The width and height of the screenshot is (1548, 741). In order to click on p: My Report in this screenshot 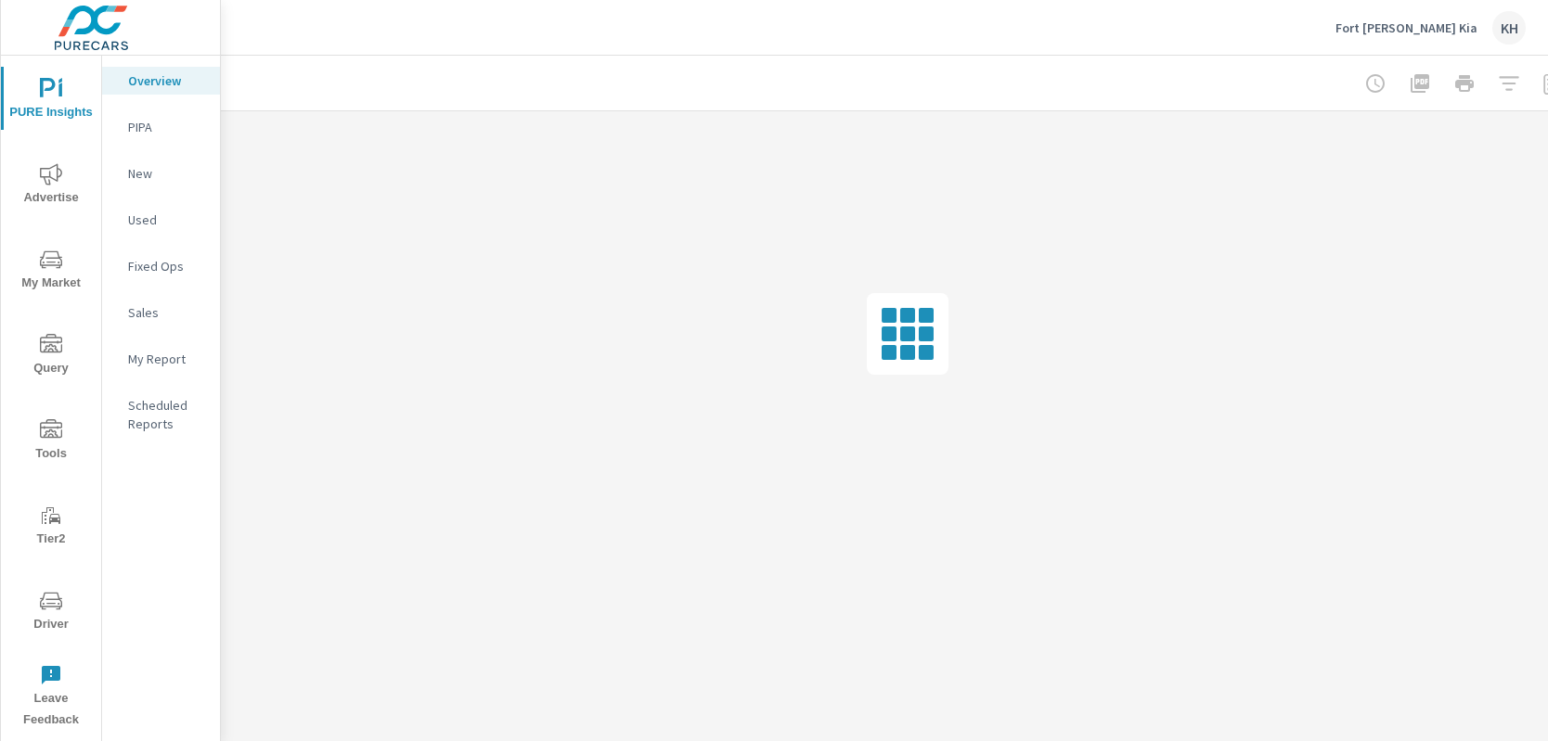, I will do `click(166, 359)`.